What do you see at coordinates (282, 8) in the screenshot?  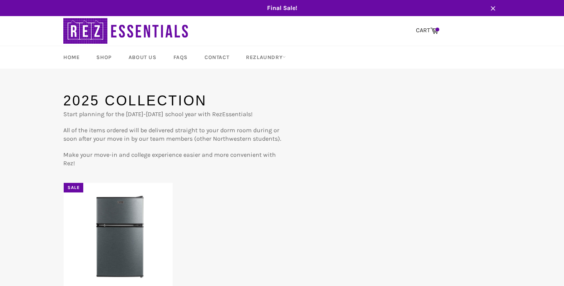 I see `span: Final Sale!` at bounding box center [282, 8].